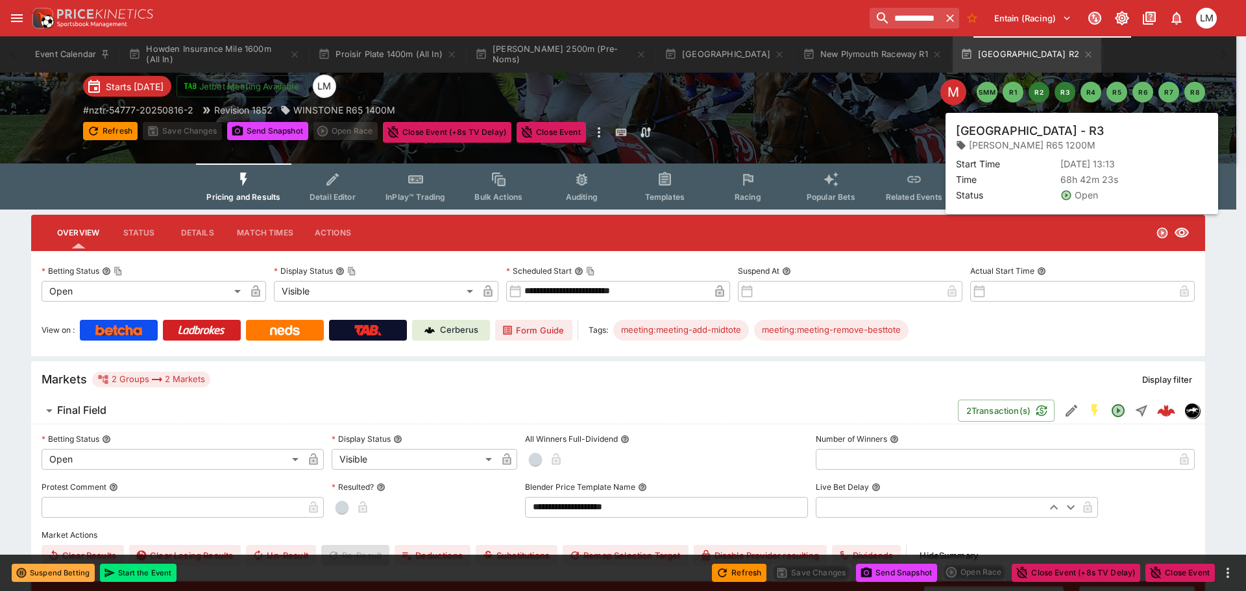  What do you see at coordinates (332, 197) in the screenshot?
I see `span: Detail Editor` at bounding box center [332, 197].